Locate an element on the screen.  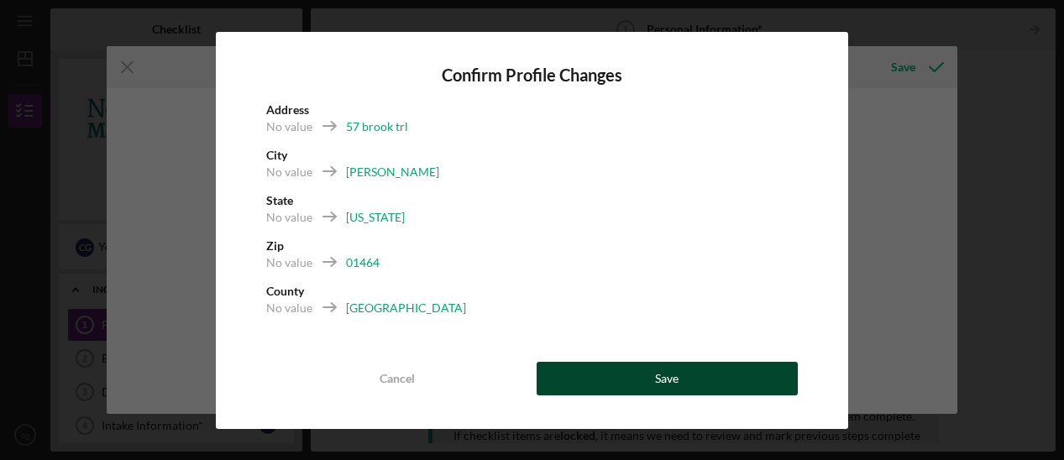
button: Save is located at coordinates (668, 379).